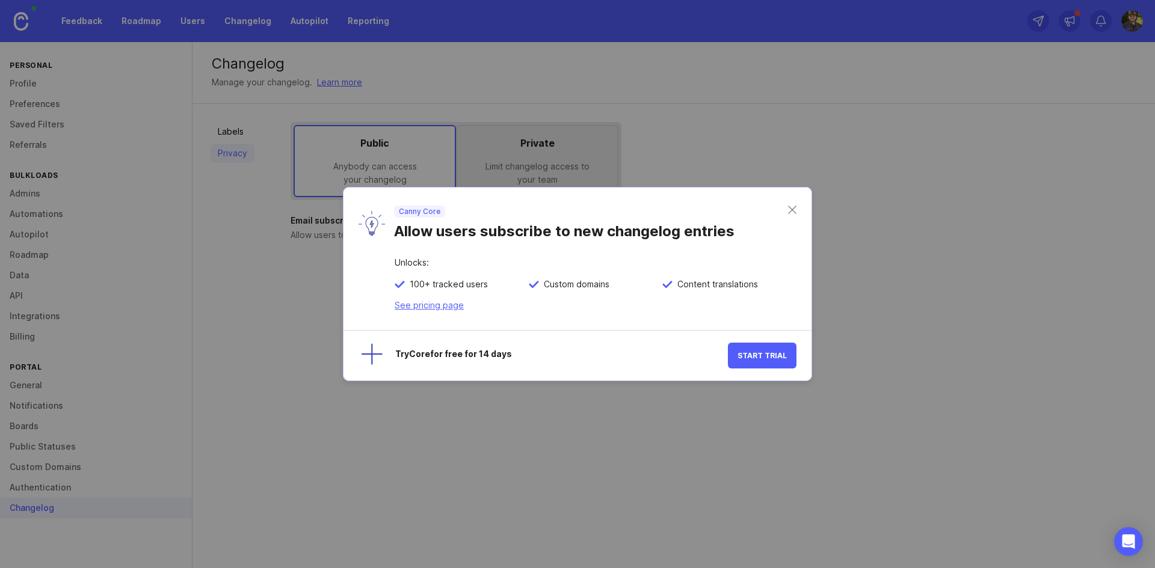 This screenshot has height=568, width=1155. Describe the element at coordinates (1128, 542) in the screenshot. I see `div: Open Intercom Messenger` at that location.